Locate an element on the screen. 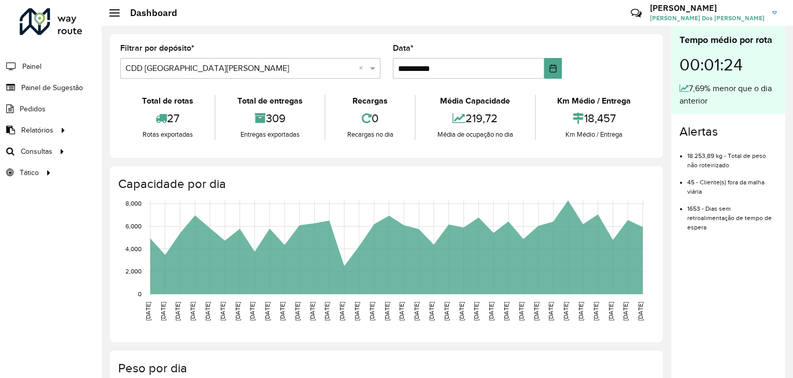 The height and width of the screenshot is (378, 793). div: 00:01:24 is located at coordinates (728, 65).